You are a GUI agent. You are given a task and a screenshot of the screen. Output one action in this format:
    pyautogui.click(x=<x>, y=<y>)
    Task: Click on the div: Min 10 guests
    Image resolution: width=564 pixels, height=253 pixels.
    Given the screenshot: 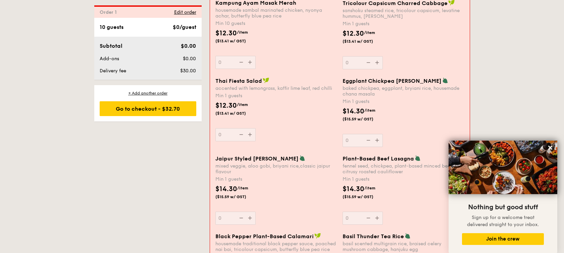 What is the action you would take?
    pyautogui.click(x=276, y=24)
    